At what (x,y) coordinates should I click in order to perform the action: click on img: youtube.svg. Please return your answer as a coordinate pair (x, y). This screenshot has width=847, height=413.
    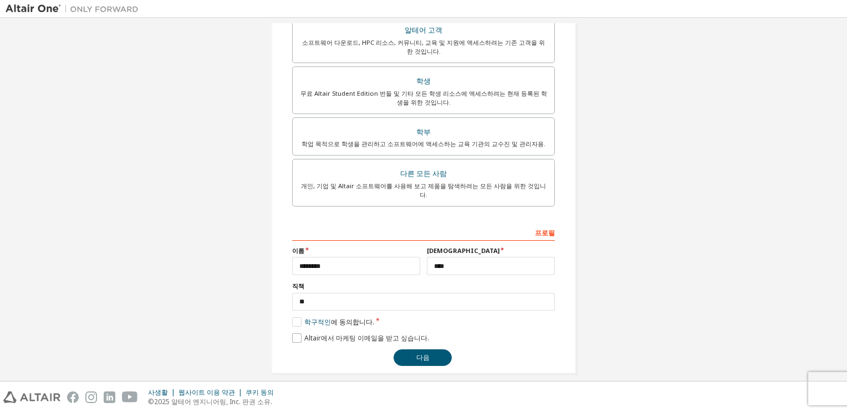
    Looking at the image, I should click on (130, 397).